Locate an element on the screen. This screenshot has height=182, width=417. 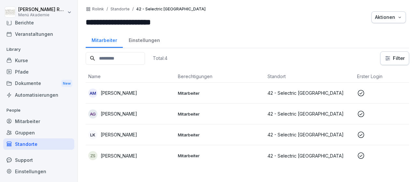
button: Aktionen is located at coordinates (389, 17).